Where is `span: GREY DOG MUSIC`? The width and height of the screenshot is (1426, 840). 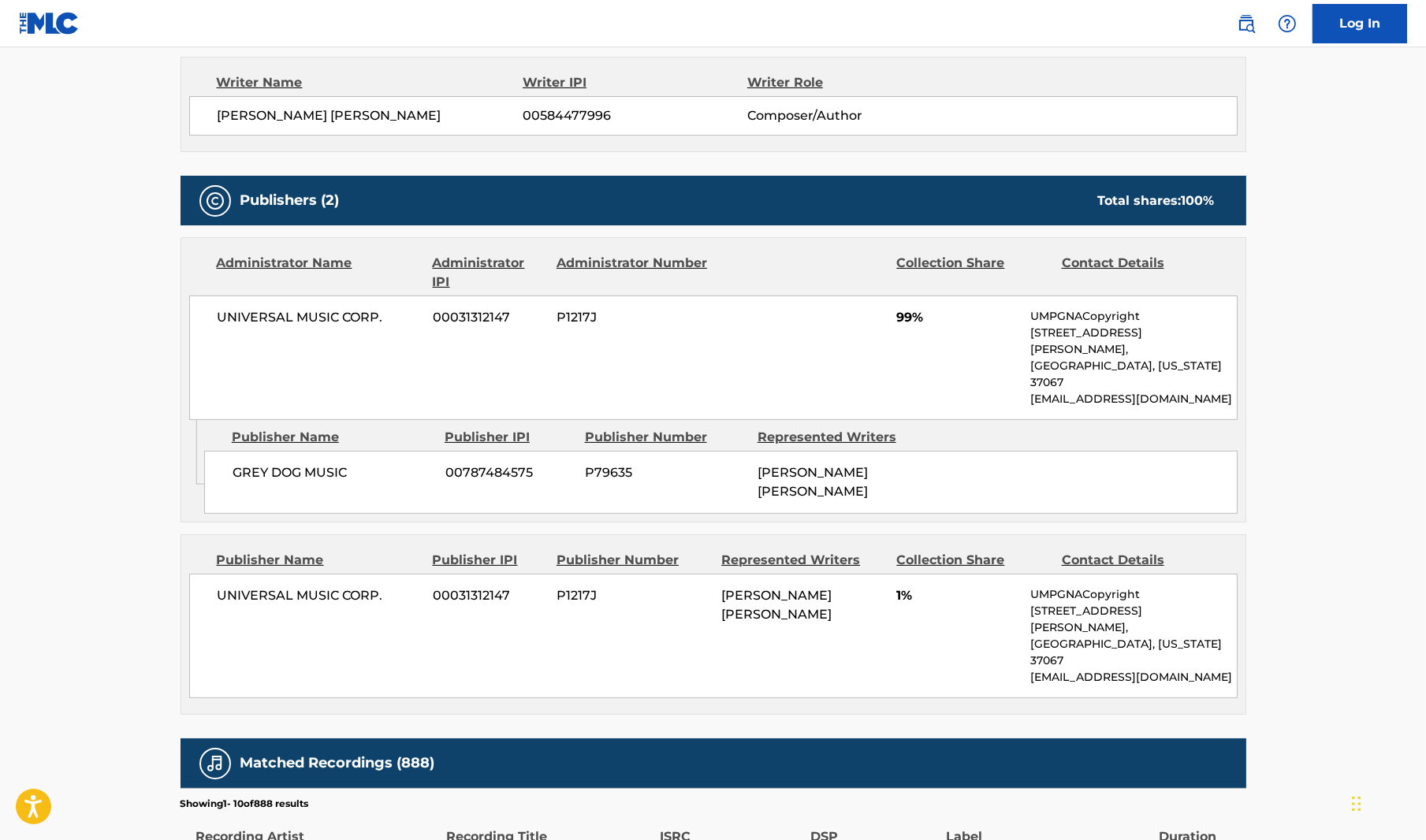 span: GREY DOG MUSIC is located at coordinates (332, 473).